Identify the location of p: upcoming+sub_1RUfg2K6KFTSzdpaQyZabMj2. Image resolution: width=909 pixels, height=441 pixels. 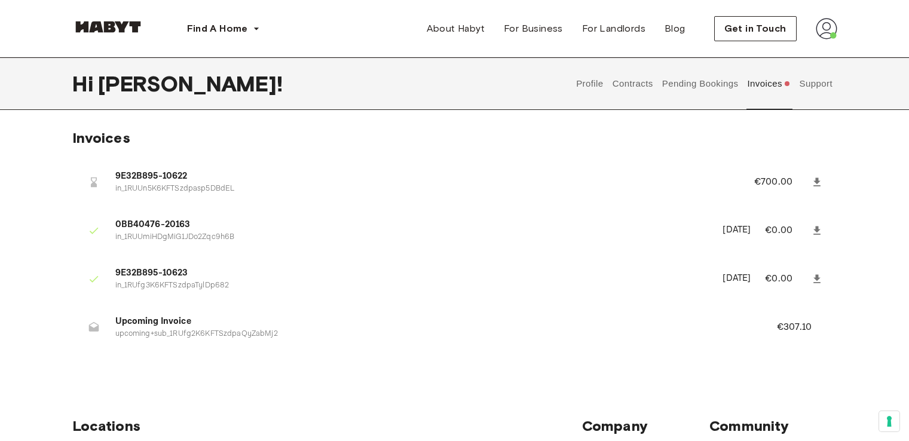
(431, 334).